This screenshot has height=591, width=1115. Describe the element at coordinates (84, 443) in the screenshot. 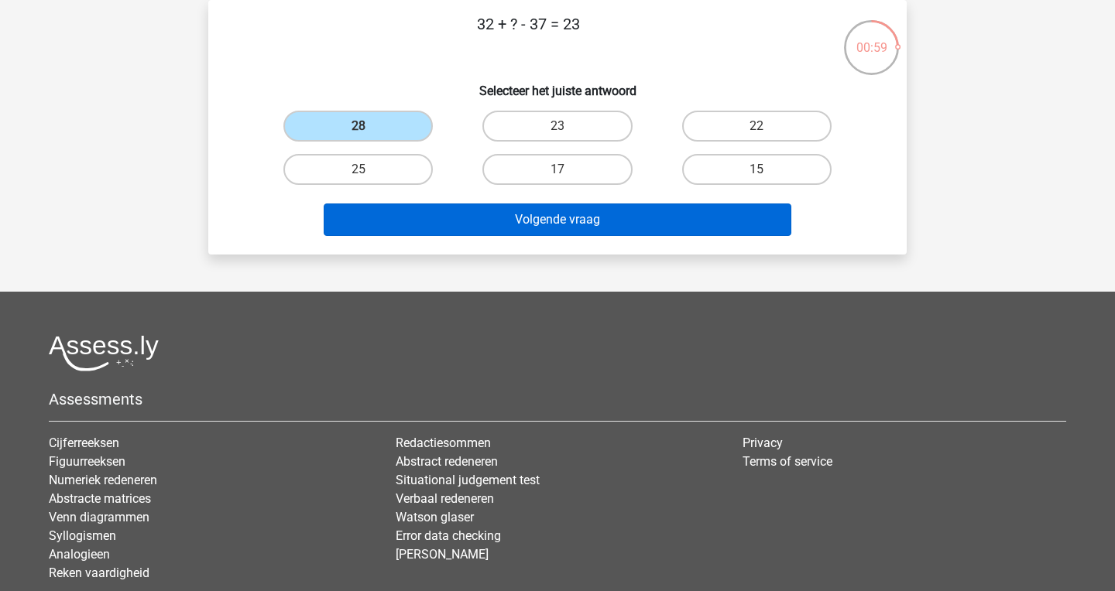

I see `a: Cijferreeksen` at that location.